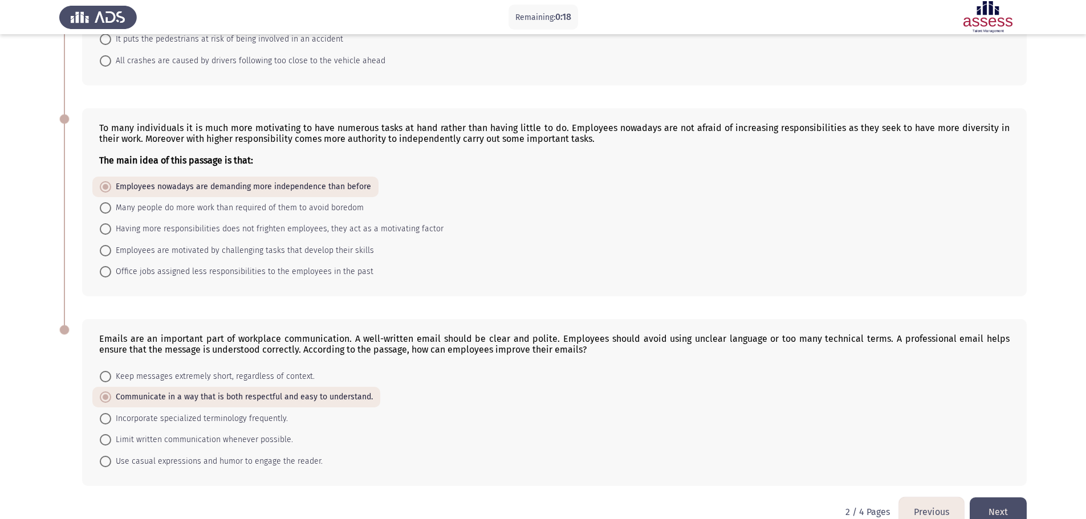 This screenshot has height=519, width=1086. I want to click on span: 0:18, so click(563, 17).